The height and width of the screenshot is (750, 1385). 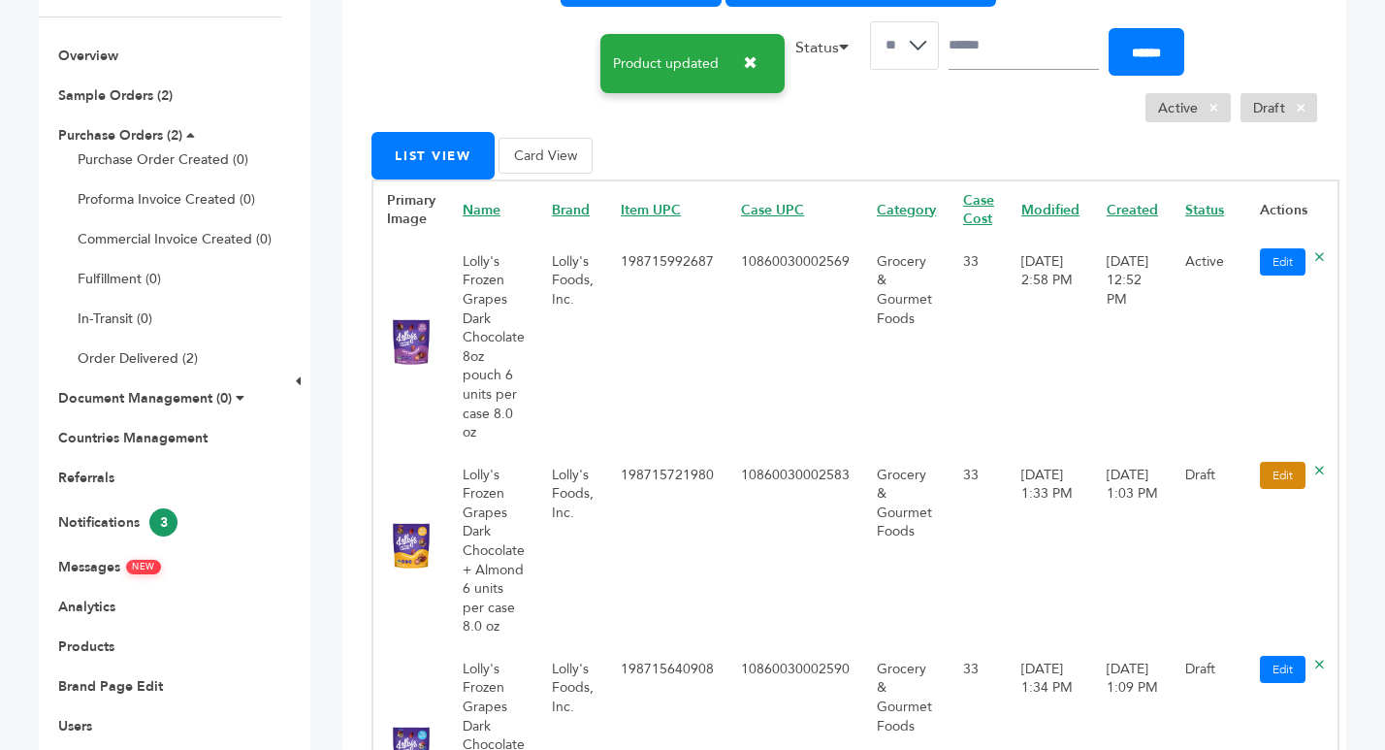 What do you see at coordinates (666, 64) in the screenshot?
I see `span: Product updated` at bounding box center [666, 64].